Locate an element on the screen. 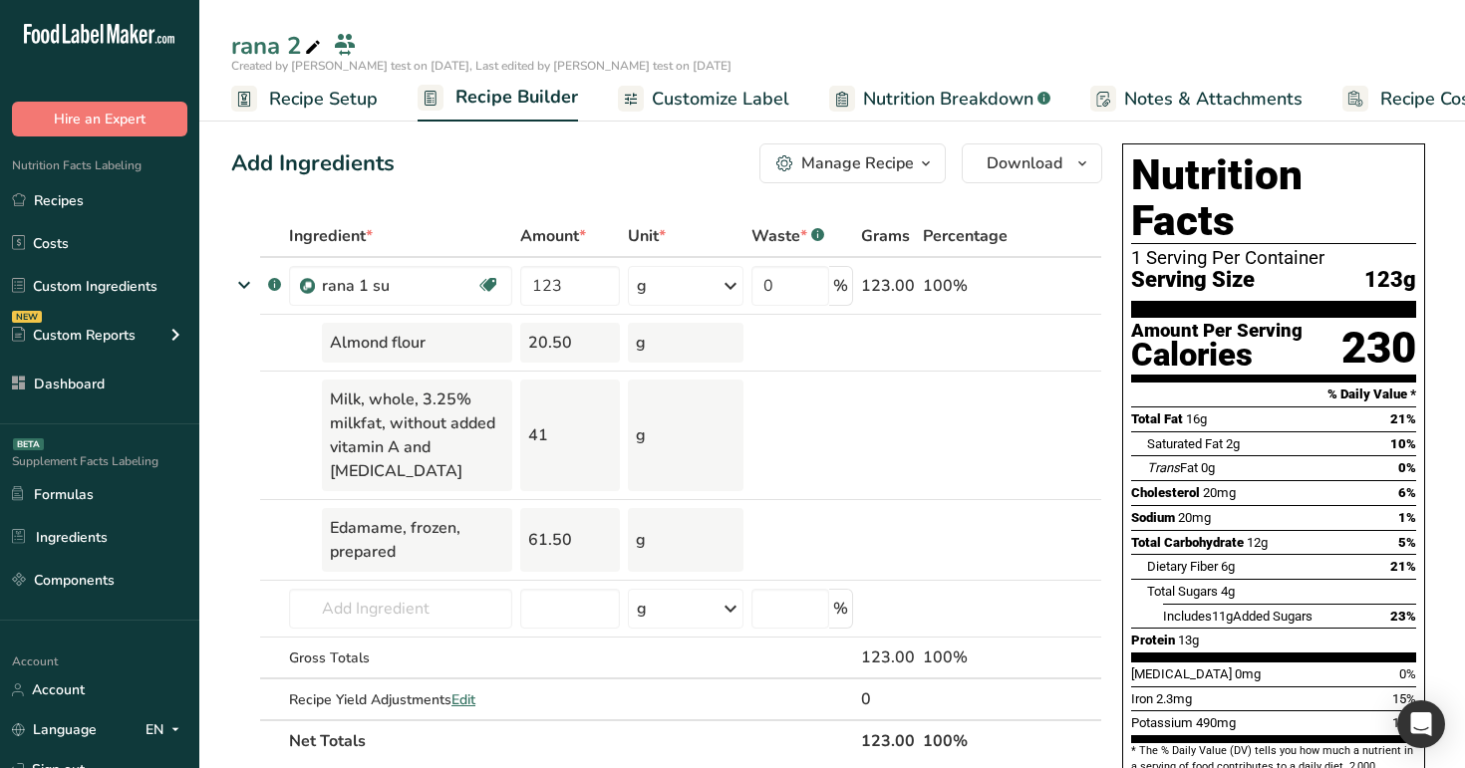  div: BETA is located at coordinates (28, 445).